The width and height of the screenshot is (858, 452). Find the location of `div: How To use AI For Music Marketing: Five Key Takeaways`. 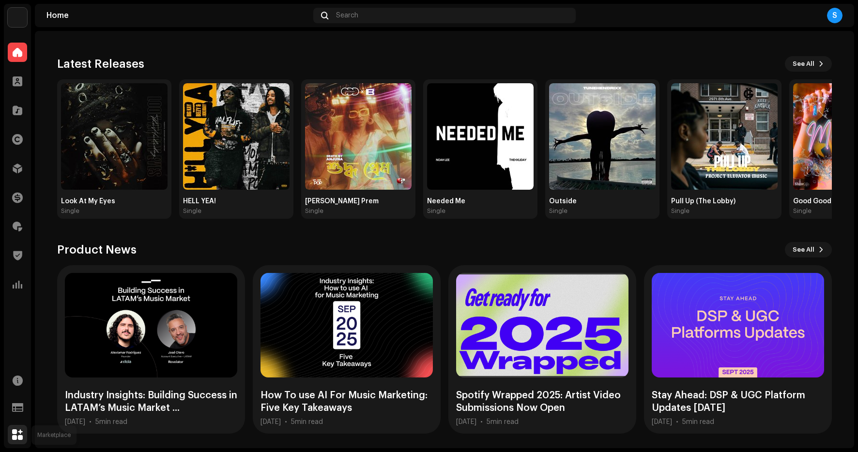

div: How To use AI For Music Marketing: Five Key Takeaways is located at coordinates (347, 402).